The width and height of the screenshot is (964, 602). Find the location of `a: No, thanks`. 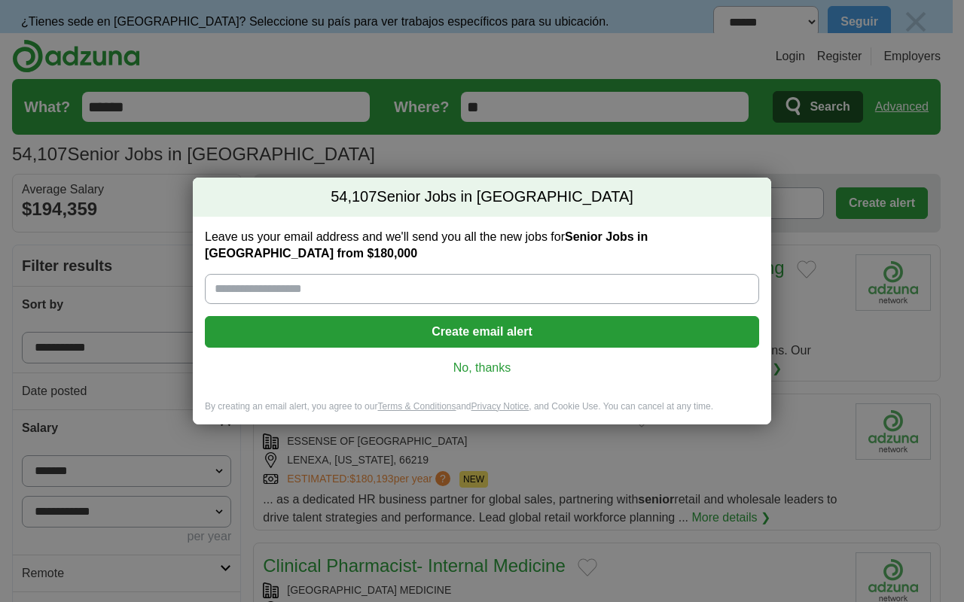

a: No, thanks is located at coordinates (482, 368).